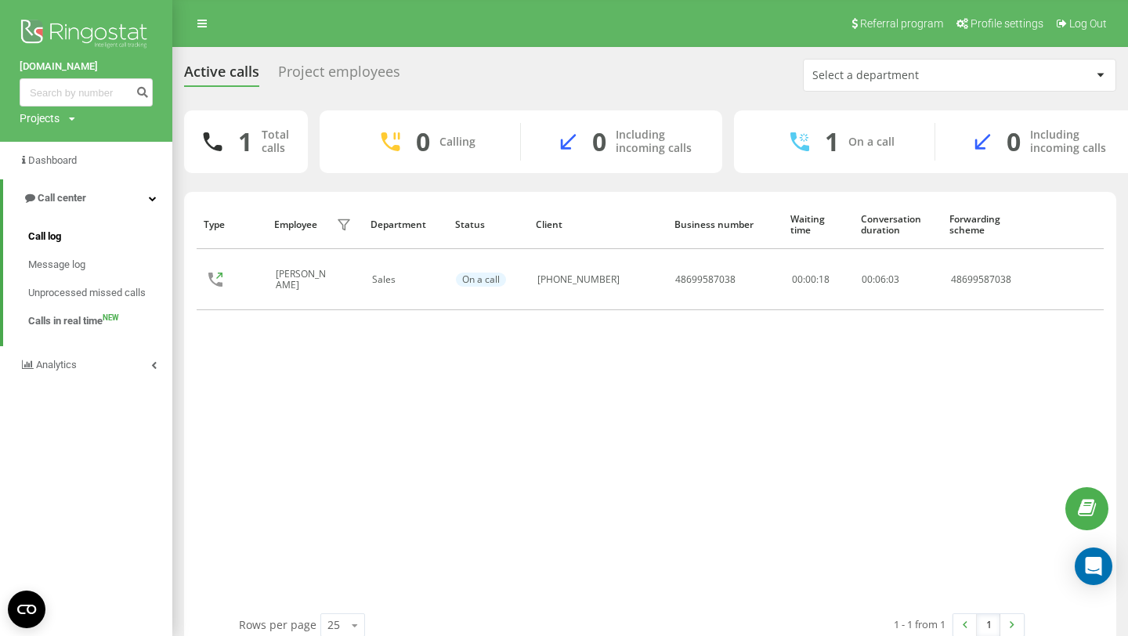 The width and height of the screenshot is (1128, 636). What do you see at coordinates (867, 279) in the screenshot?
I see `span: 00` at bounding box center [867, 279].